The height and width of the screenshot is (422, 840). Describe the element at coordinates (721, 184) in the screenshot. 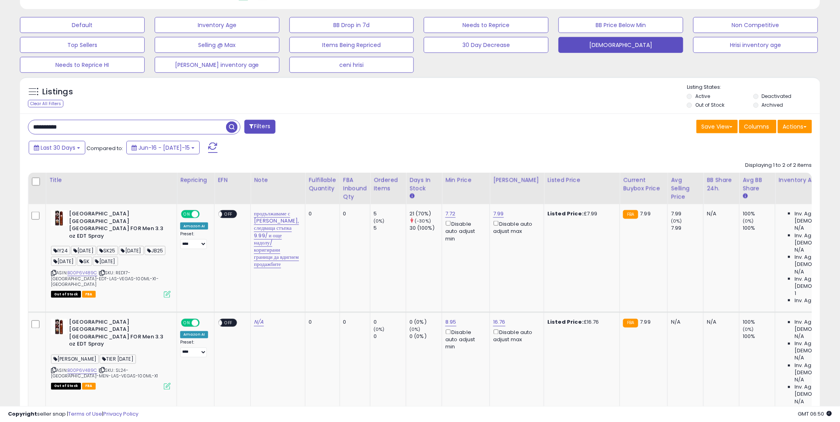

I see `div: BB Share 24h.` at that location.